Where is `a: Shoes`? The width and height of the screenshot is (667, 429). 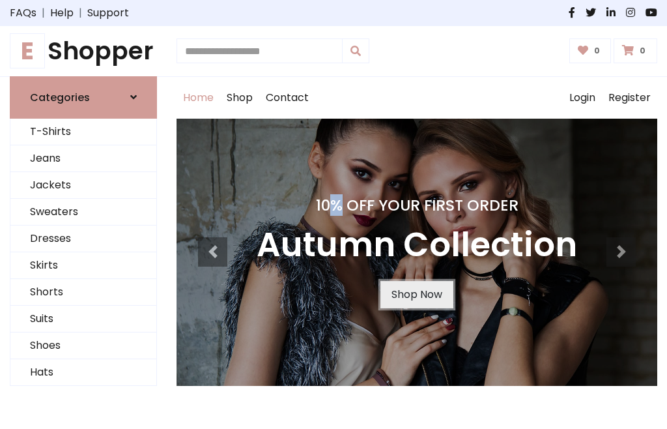
a: Shoes is located at coordinates (83, 345).